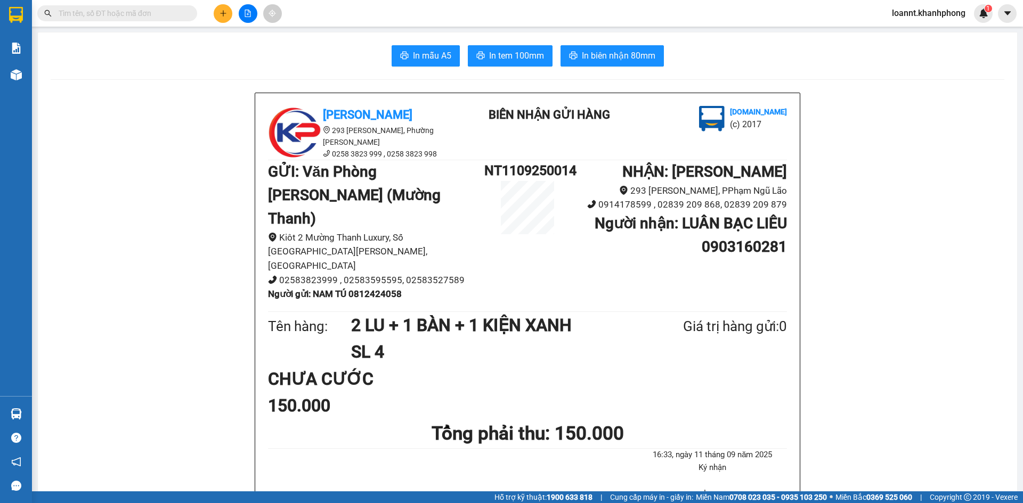 This screenshot has height=503, width=1023. Describe the element at coordinates (510, 56) in the screenshot. I see `button: printerIn tem 100mm` at that location.